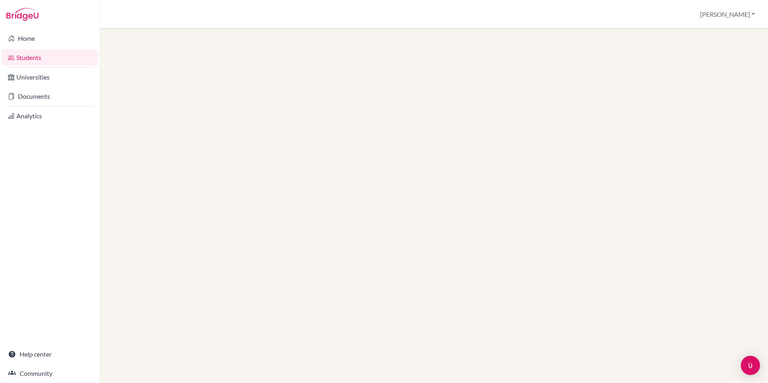  I want to click on img: Bridge-U, so click(22, 14).